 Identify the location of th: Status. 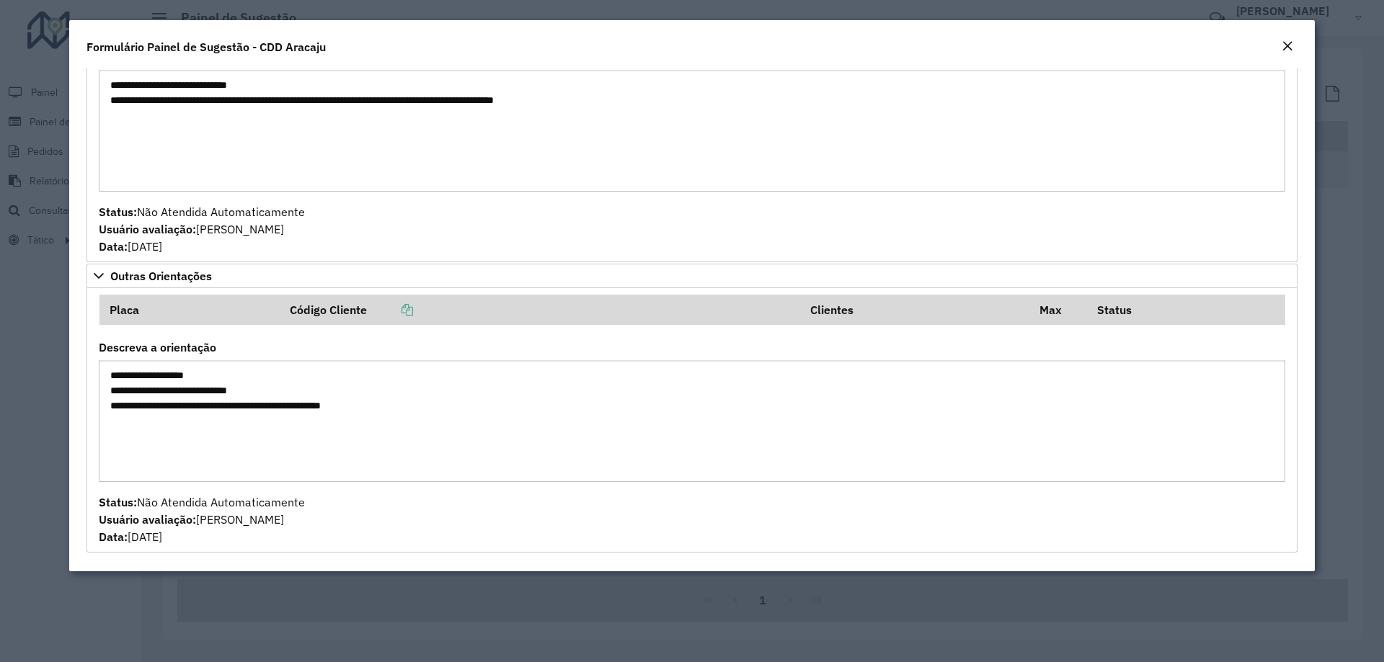
(1186, 310).